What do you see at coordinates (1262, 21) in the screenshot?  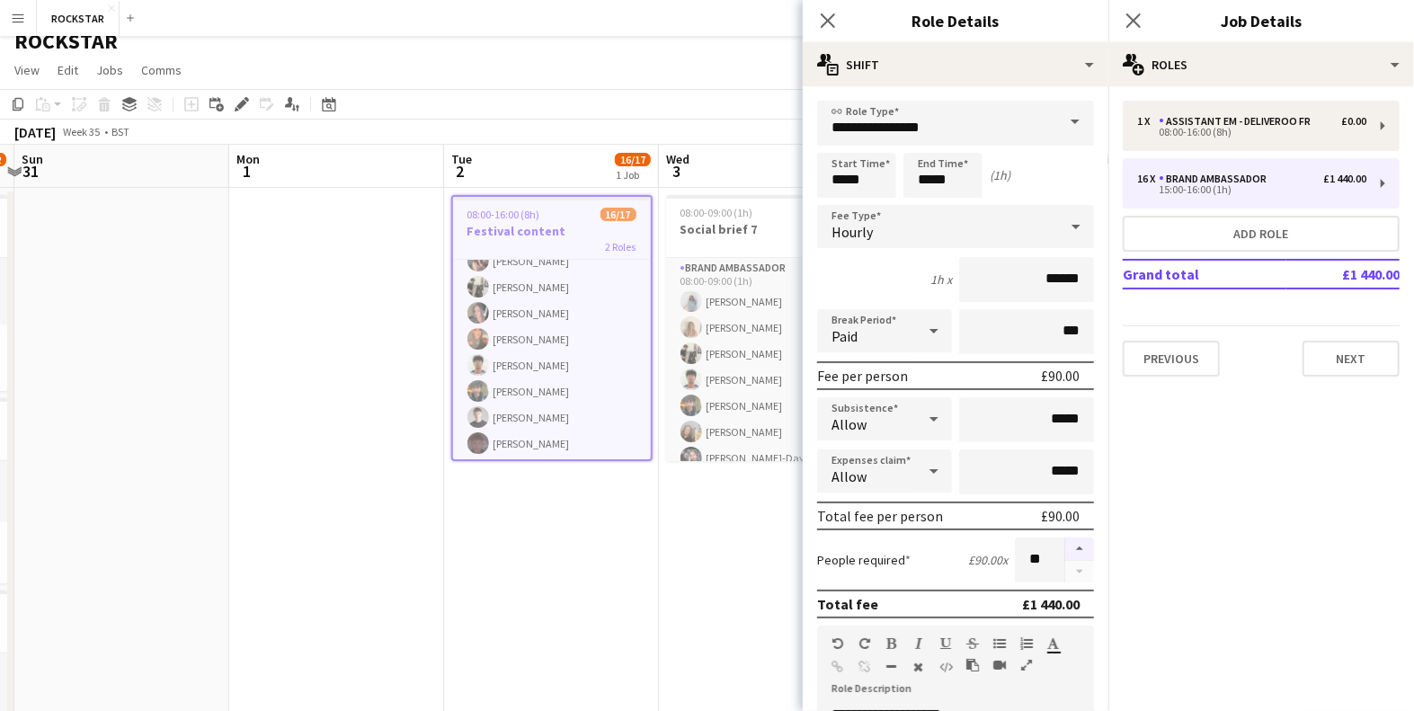 I see `h3: Job Details` at bounding box center [1262, 21].